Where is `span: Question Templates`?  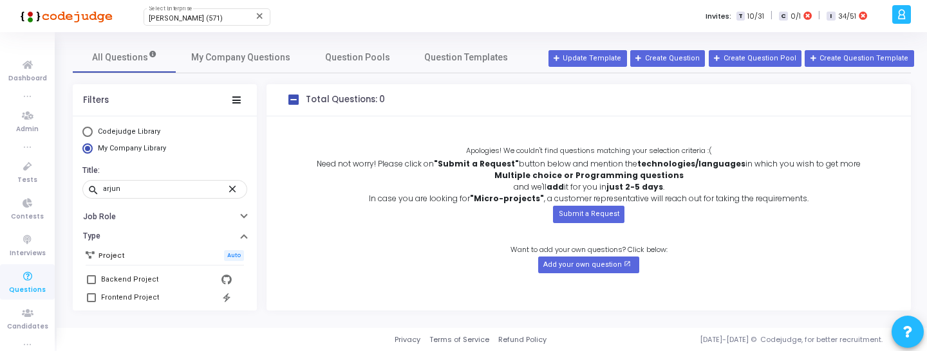
span: Question Templates is located at coordinates (466, 57).